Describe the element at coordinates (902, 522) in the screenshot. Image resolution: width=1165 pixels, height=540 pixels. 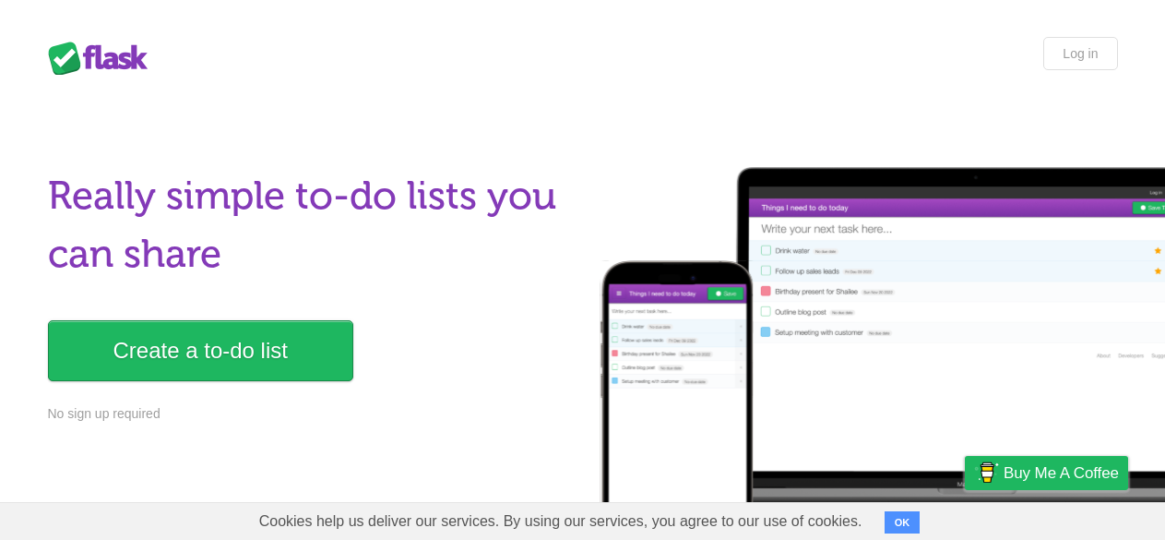
I see `button: OK` at that location.